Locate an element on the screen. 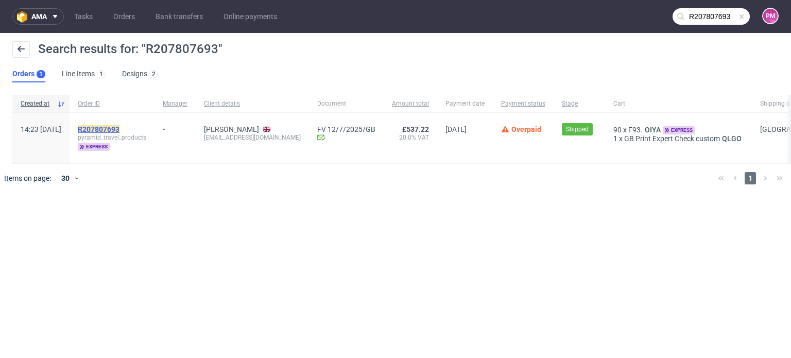  span: Document is located at coordinates (346, 104).